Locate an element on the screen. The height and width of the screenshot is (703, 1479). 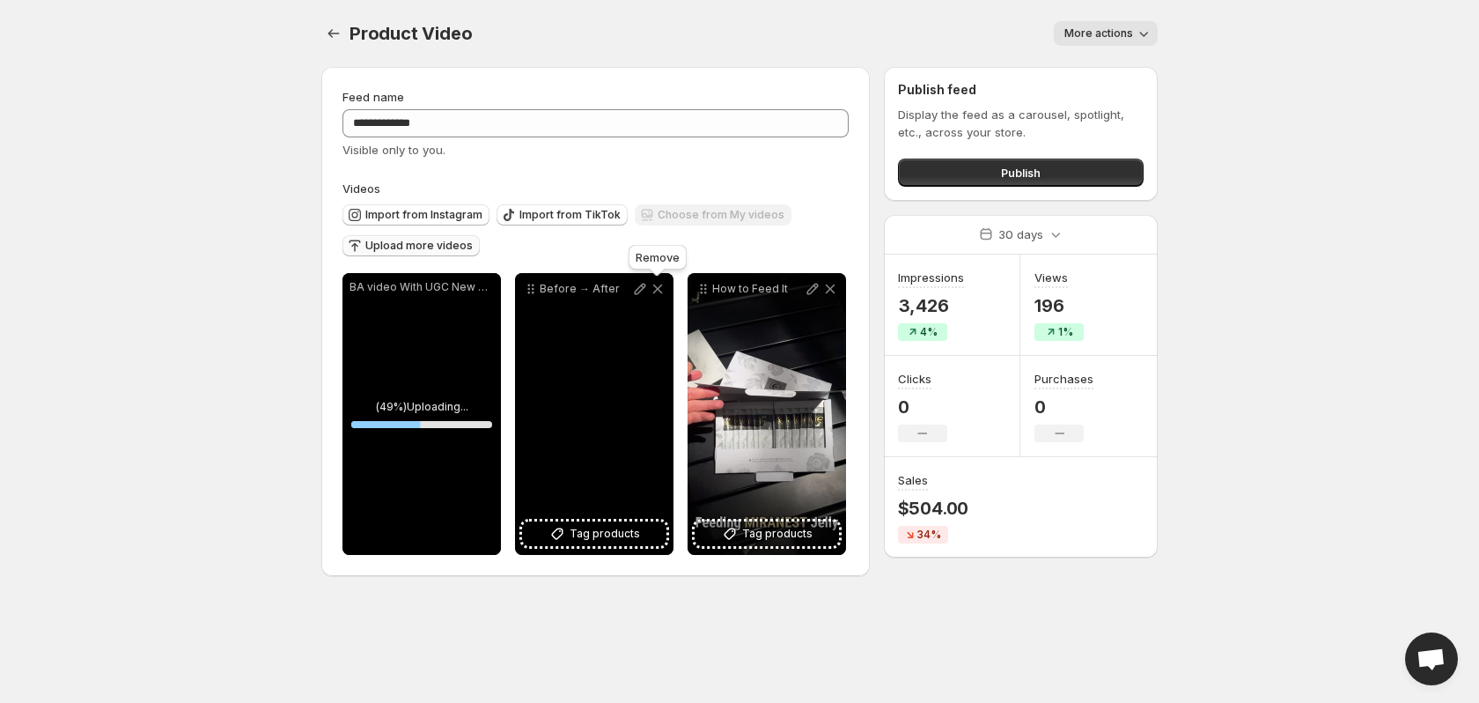
h3: Views is located at coordinates (1051, 277).